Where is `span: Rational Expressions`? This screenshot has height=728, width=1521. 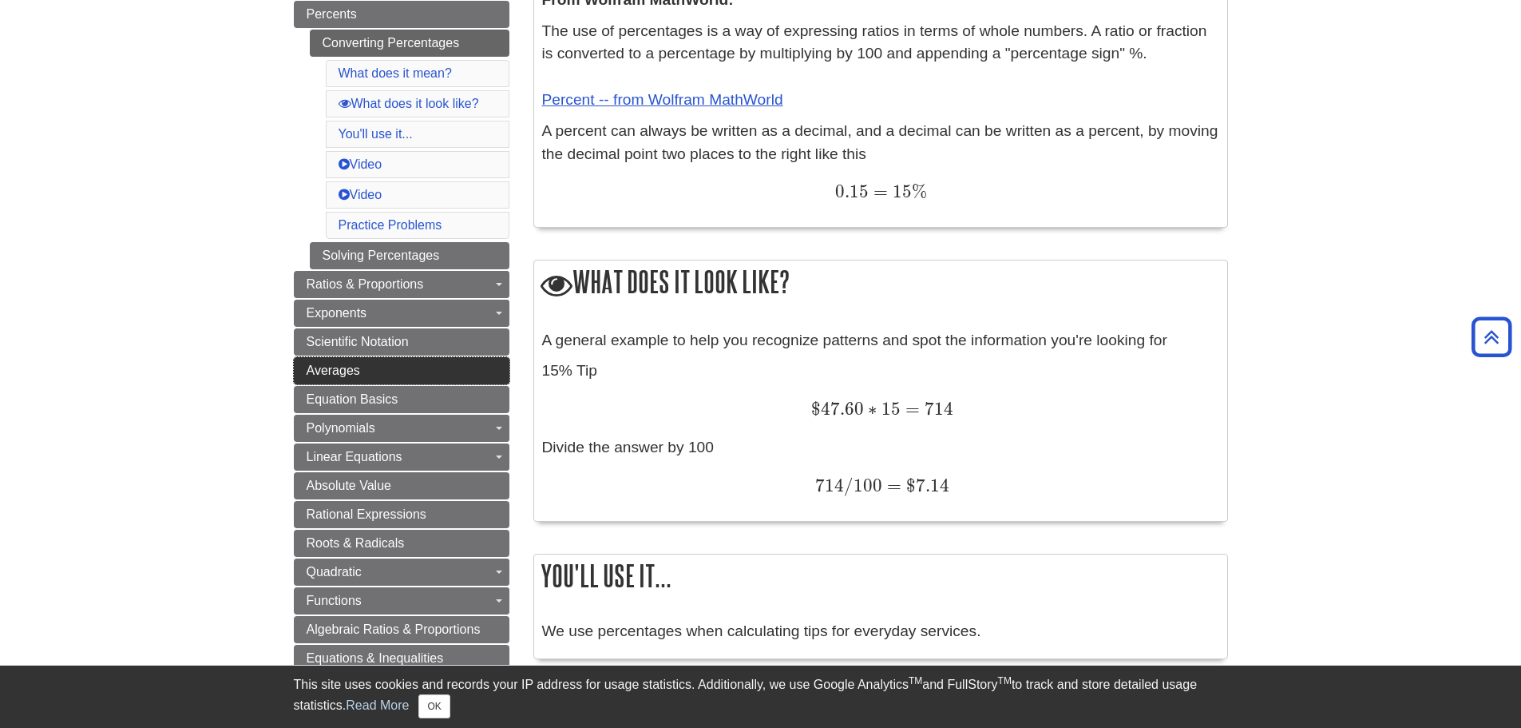
span: Rational Expressions is located at coordinates (367, 514).